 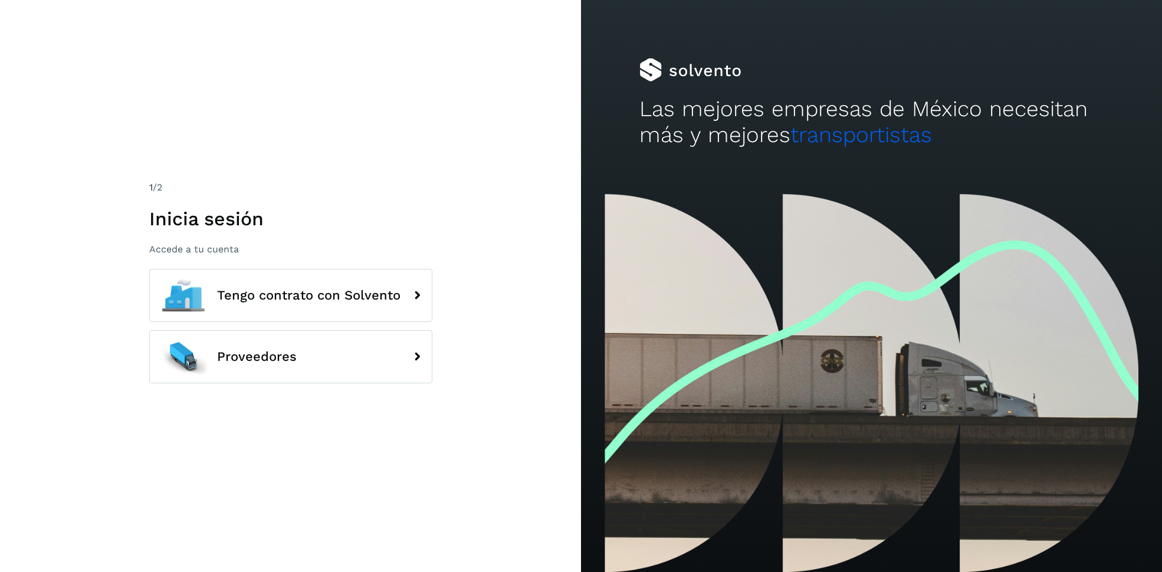 What do you see at coordinates (151, 187) in the screenshot?
I see `span: 1` at bounding box center [151, 187].